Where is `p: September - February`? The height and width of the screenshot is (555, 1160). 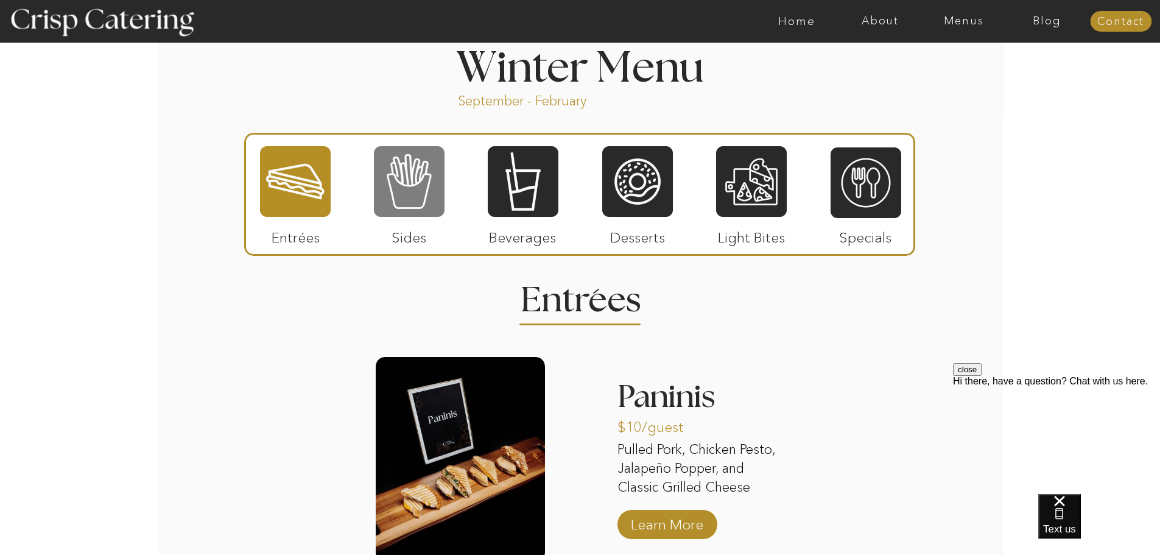
p: September - February is located at coordinates (542, 99).